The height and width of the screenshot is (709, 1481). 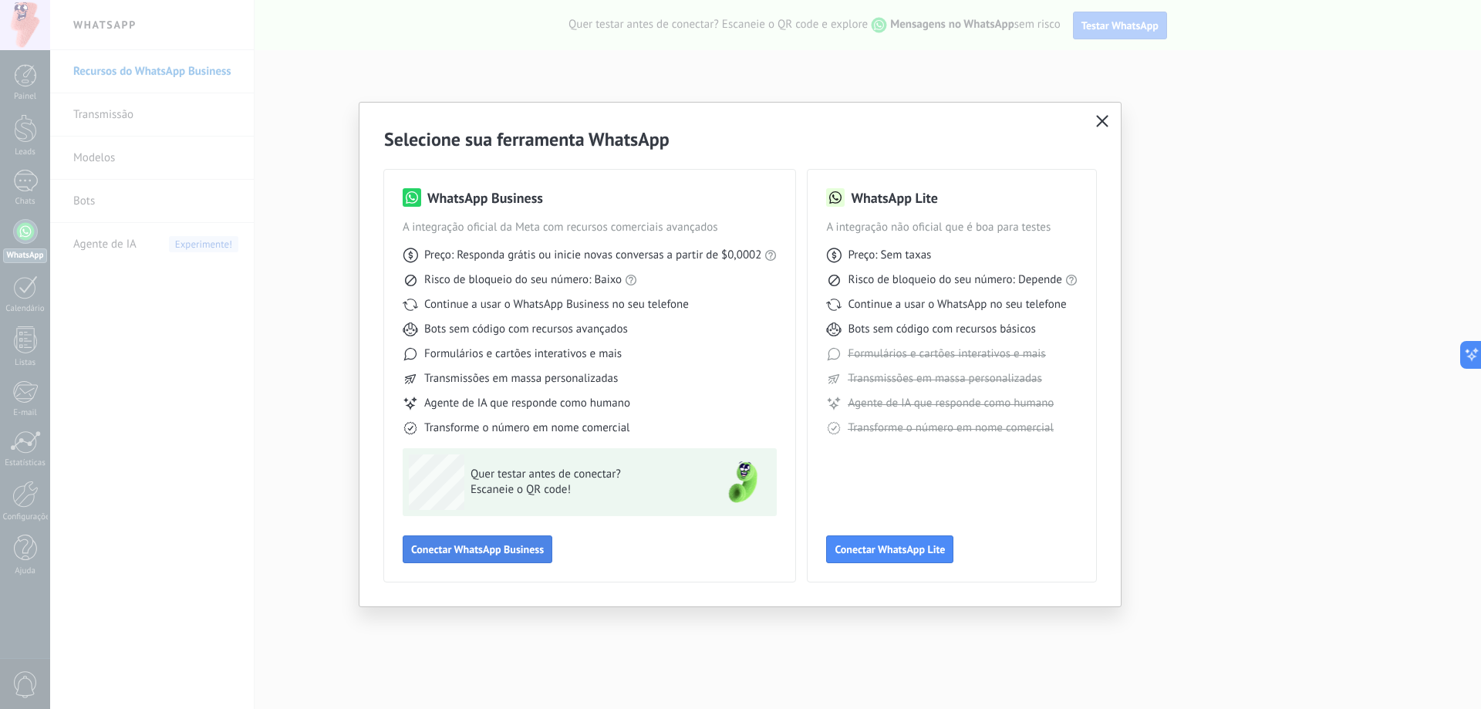 What do you see at coordinates (889, 255) in the screenshot?
I see `span: Preço: Sem taxas` at bounding box center [889, 255].